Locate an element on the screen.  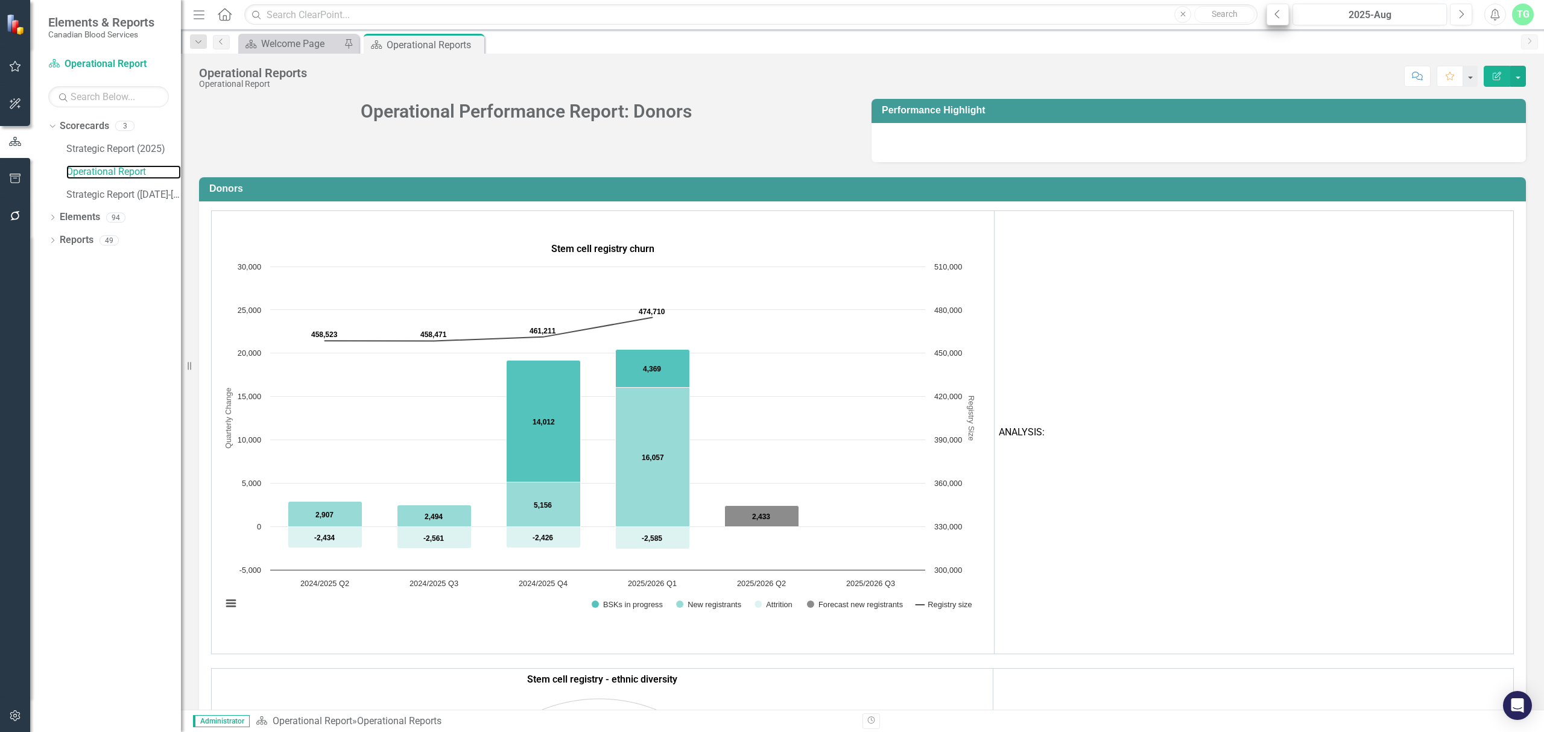
path: 2024/2025 Q4, -2,426. Attrition. is located at coordinates (543, 537).